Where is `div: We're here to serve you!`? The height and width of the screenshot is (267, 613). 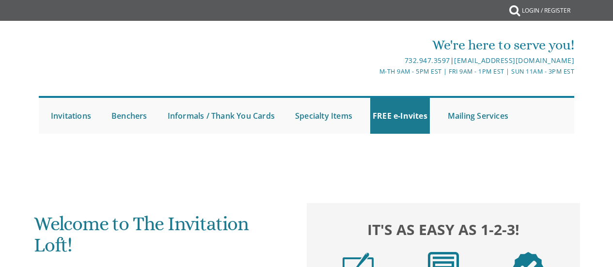 div: We're here to serve you! is located at coordinates (396, 45).